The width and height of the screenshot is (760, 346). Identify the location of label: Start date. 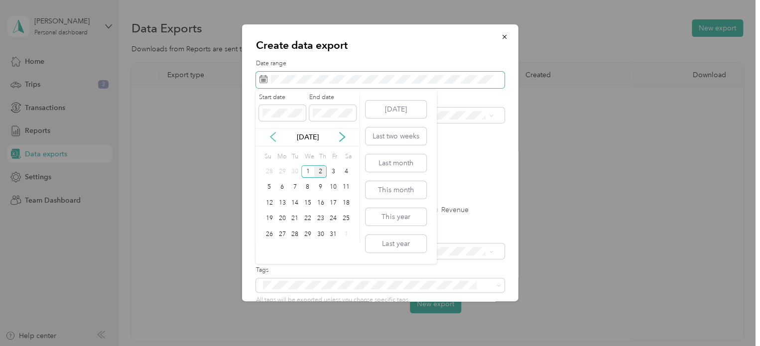
(282, 98).